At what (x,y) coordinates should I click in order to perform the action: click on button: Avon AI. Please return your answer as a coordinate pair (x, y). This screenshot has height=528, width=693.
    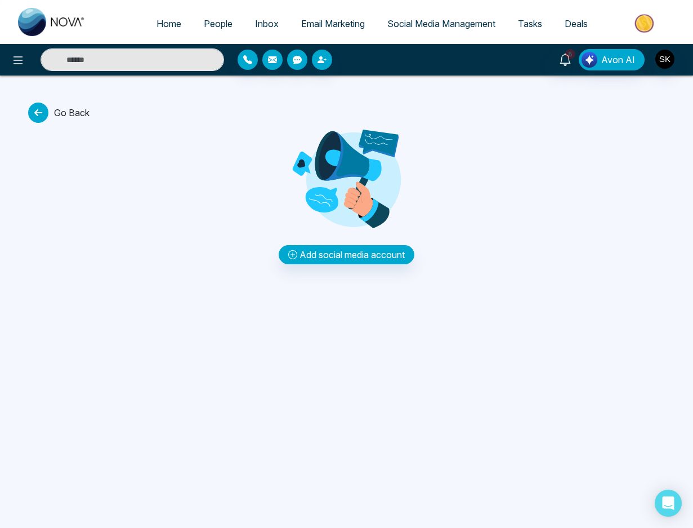
    Looking at the image, I should click on (612, 60).